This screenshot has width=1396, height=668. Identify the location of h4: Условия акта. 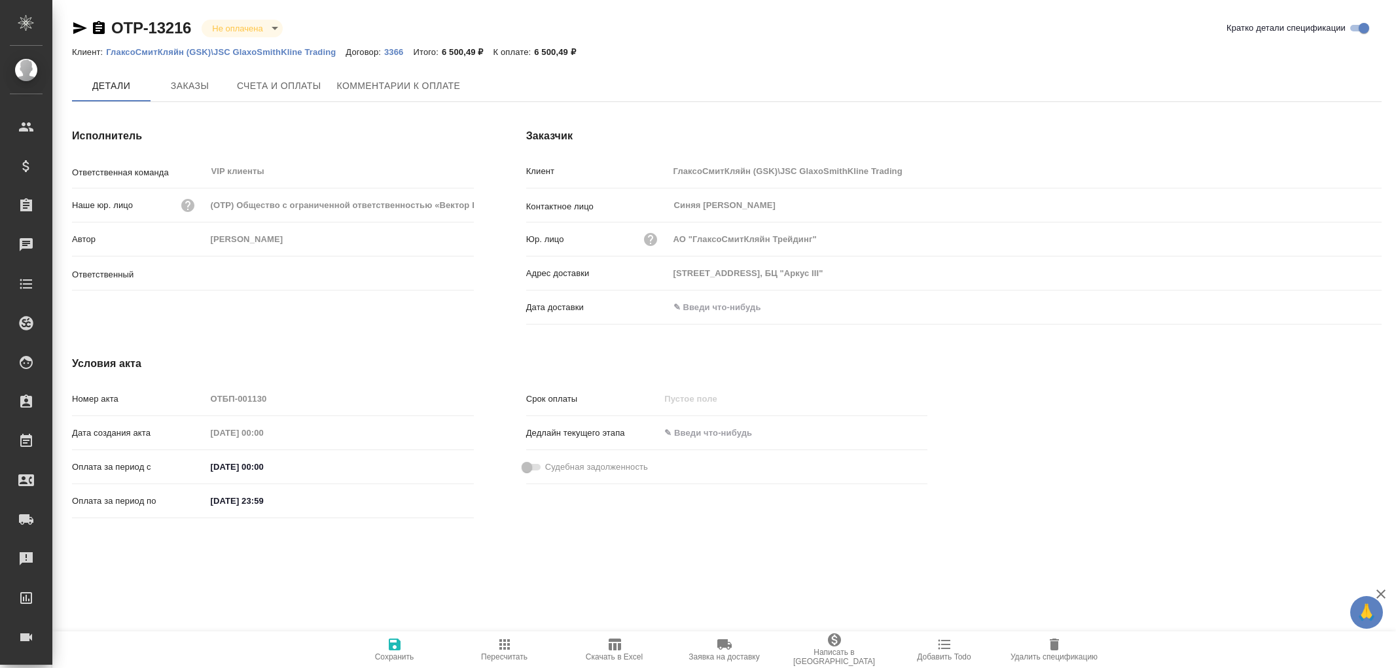
(499, 364).